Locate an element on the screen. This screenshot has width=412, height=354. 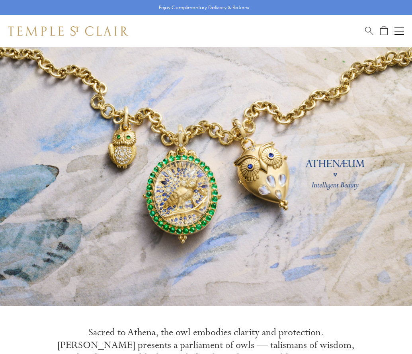
a: Search is located at coordinates (369, 31).